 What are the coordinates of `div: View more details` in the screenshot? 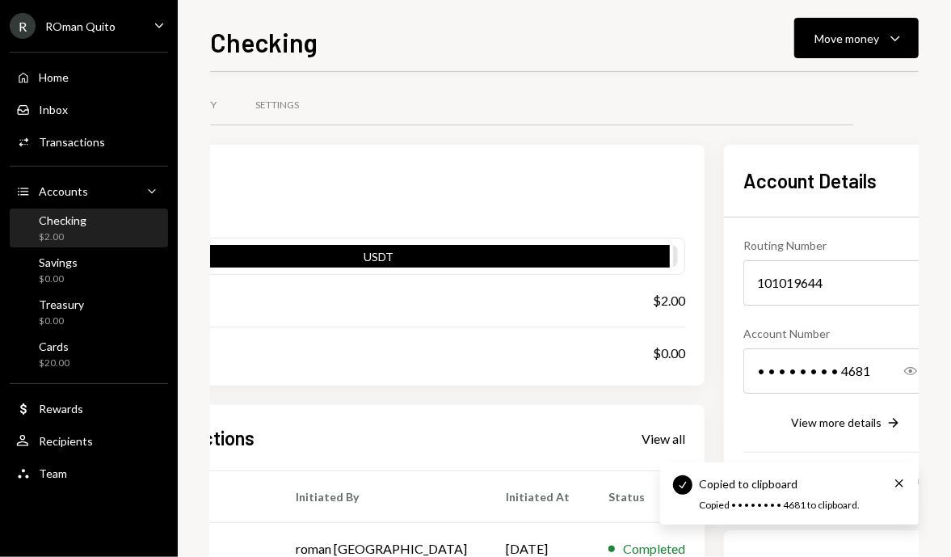 It's located at (837, 422).